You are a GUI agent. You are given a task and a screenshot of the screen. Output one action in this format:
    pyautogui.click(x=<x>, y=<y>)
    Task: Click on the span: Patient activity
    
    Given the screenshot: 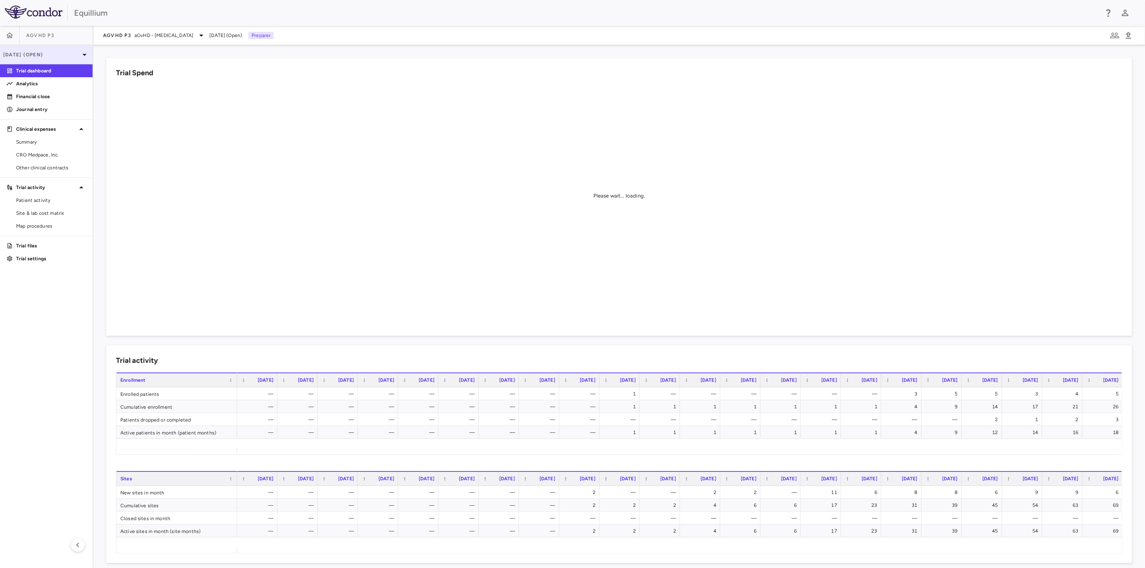 What is the action you would take?
    pyautogui.click(x=51, y=200)
    